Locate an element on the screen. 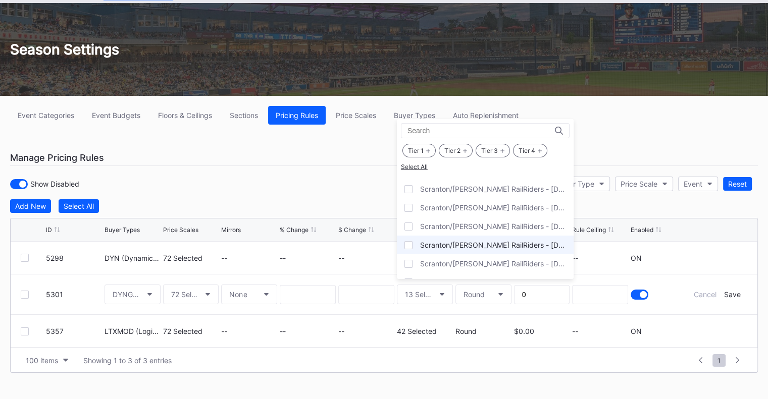 This screenshot has width=768, height=399. div: 100 items is located at coordinates (42, 360).